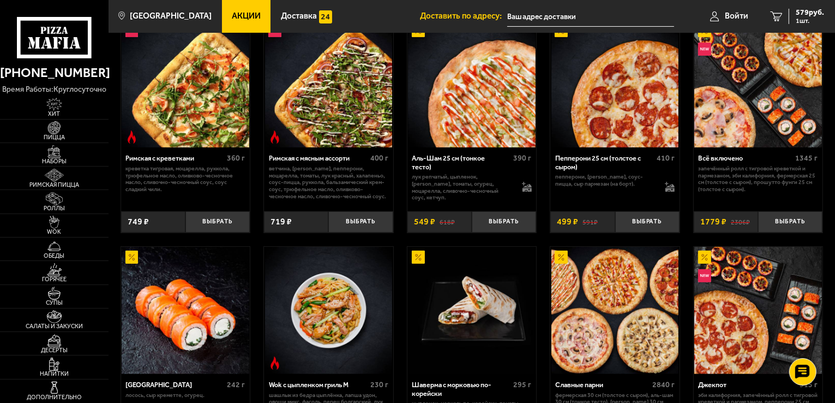  Describe the element at coordinates (447, 221) in the screenshot. I see `s: 618 ₽` at that location.